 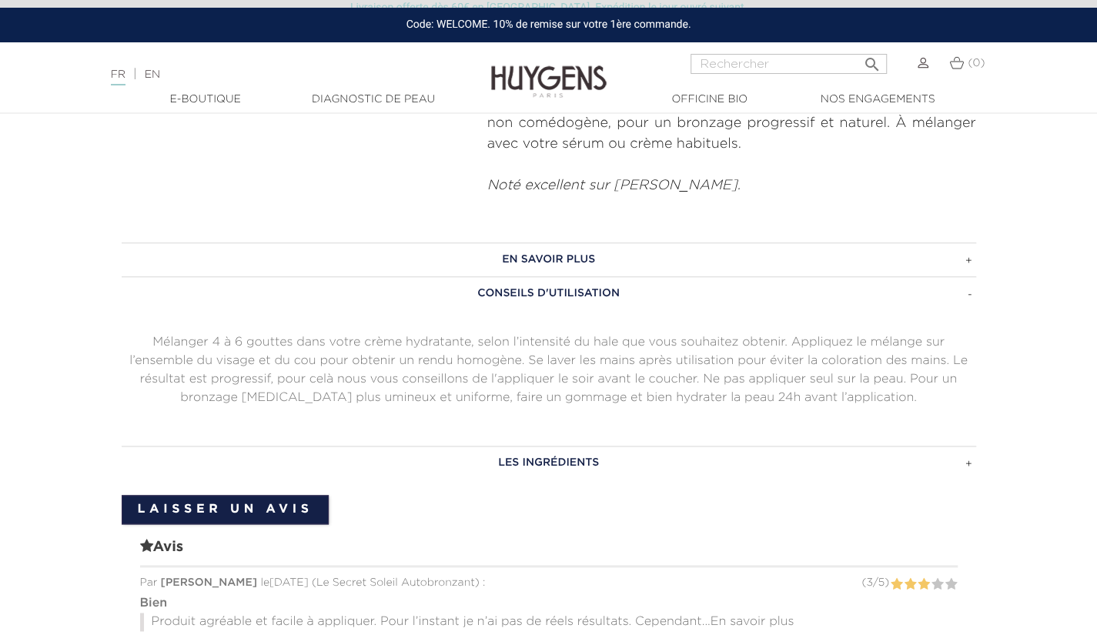 What do you see at coordinates (869, 583) in the screenshot?
I see `span: 3` at bounding box center [869, 583].